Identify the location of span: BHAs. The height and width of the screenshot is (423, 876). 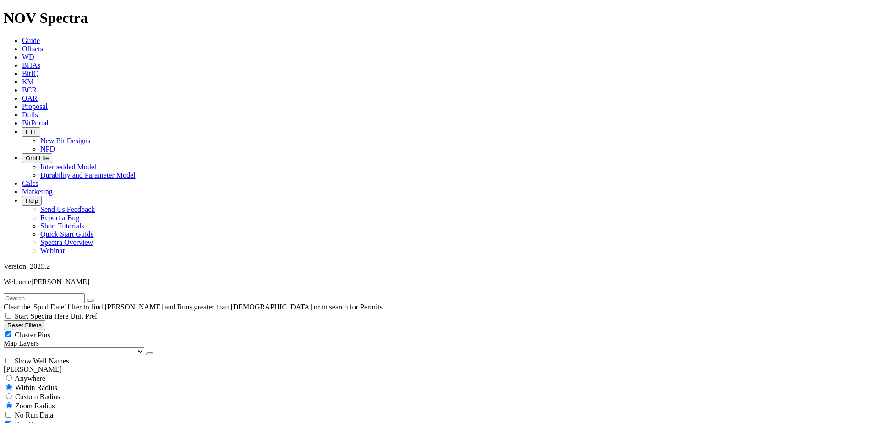
(31, 65).